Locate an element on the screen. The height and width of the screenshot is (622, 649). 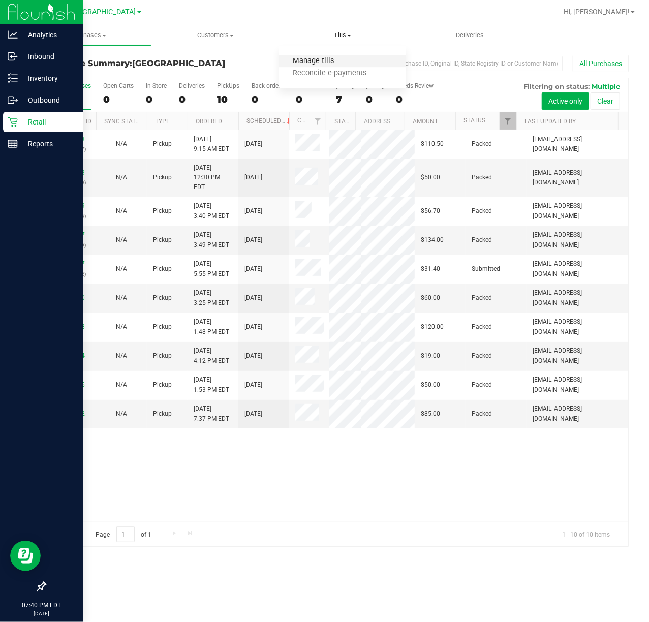
span: $50.00 is located at coordinates (430, 384).